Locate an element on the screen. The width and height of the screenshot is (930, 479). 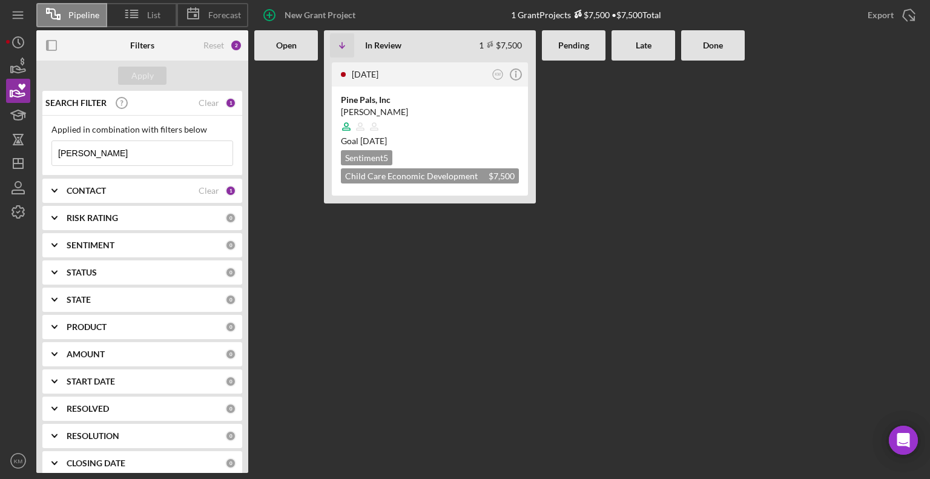
b: CLOSING DATE is located at coordinates (96, 463).